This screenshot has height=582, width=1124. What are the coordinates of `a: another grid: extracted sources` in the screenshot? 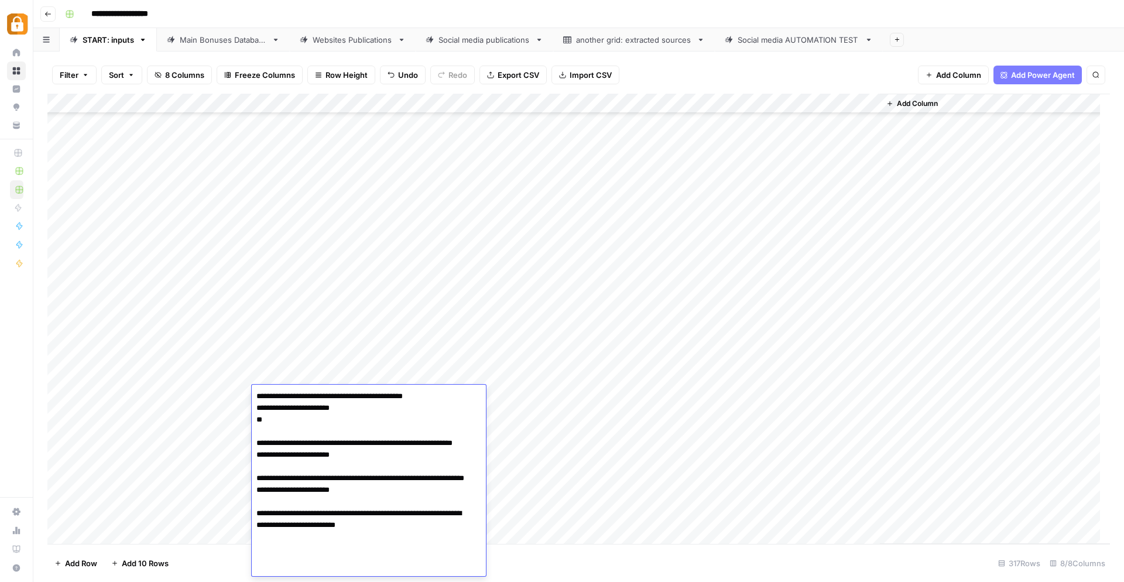 It's located at (634, 40).